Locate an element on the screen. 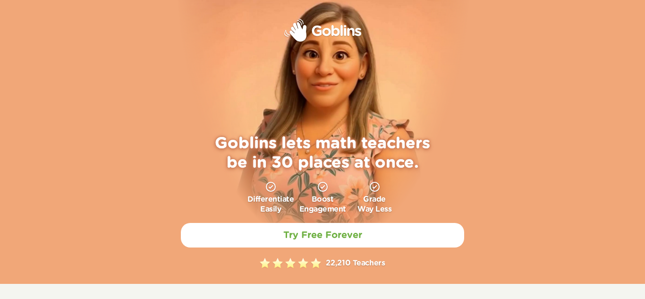 This screenshot has height=299, width=645. h2: Try Free Forever is located at coordinates (322, 235).